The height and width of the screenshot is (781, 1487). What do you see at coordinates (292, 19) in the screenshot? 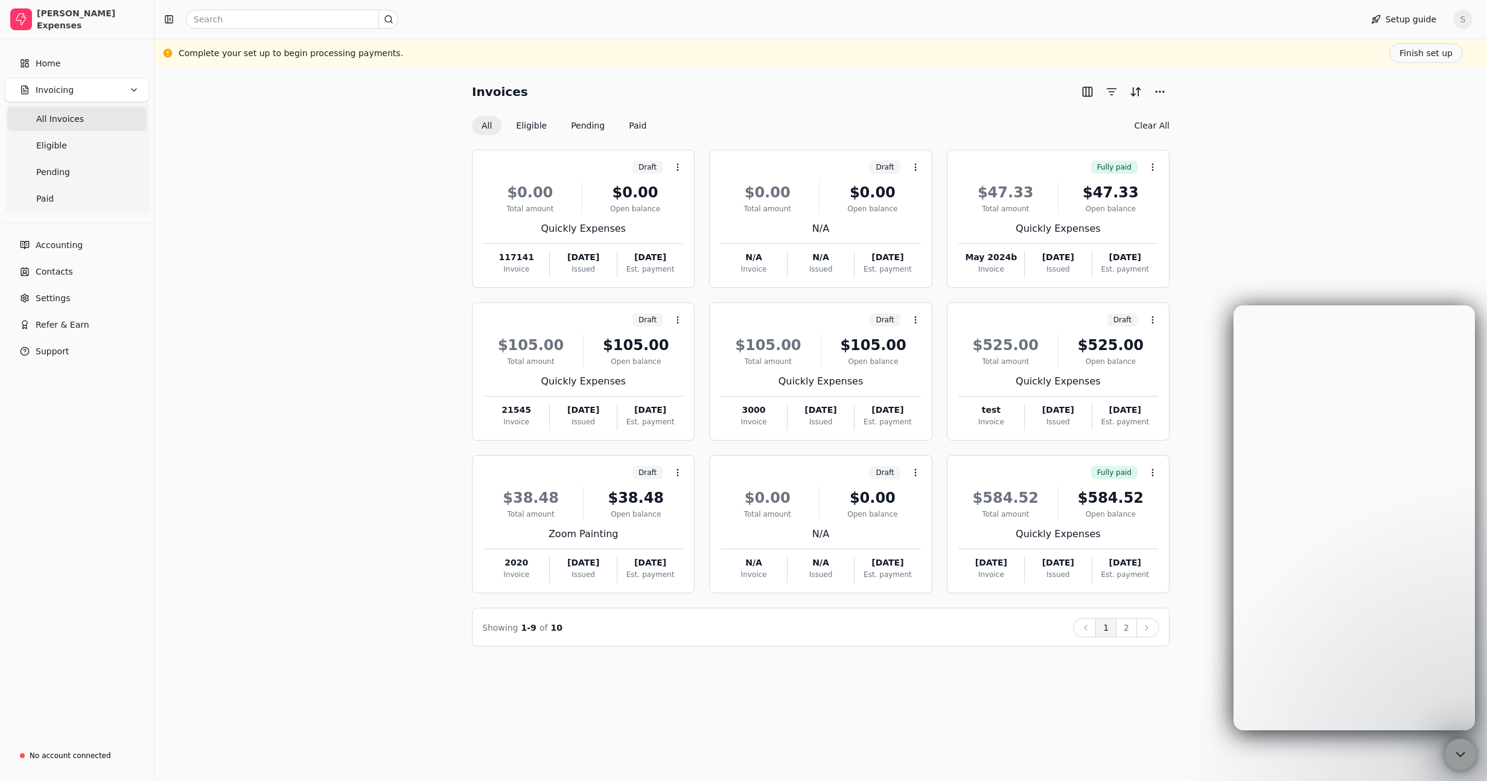
I see `input: Search` at bounding box center [292, 19].